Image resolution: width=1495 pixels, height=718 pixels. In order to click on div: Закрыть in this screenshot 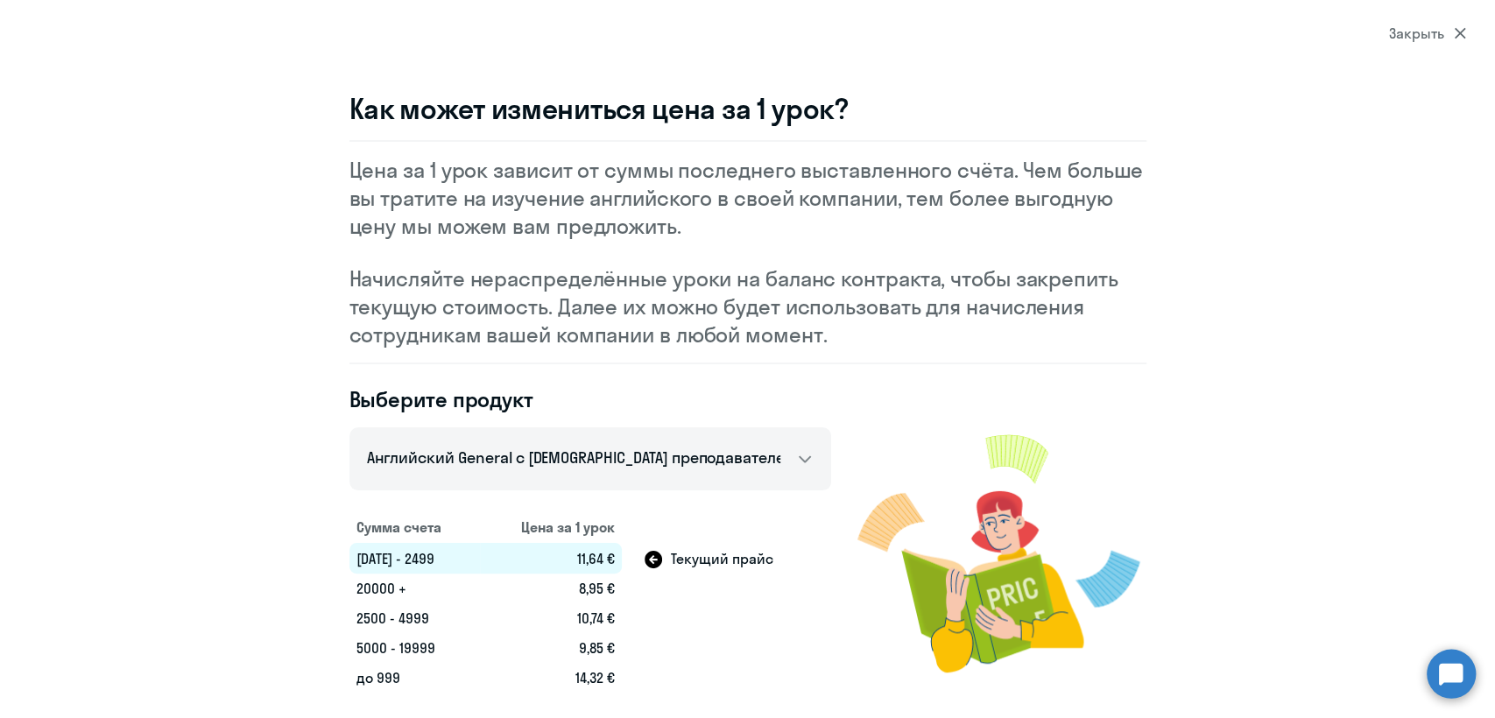, I will do `click(1428, 33)`.